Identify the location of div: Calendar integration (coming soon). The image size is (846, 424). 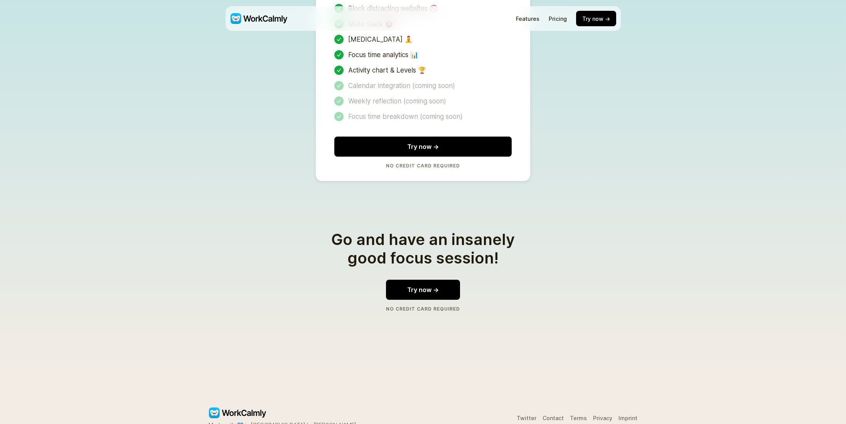
(423, 86).